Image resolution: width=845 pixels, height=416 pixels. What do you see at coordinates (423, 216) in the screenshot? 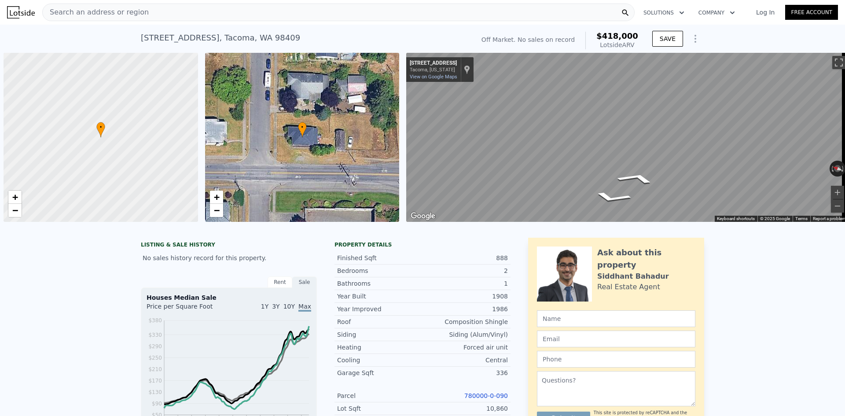
I see `a: Open this area in Google Maps (opens a new window)` at bounding box center [423, 216].